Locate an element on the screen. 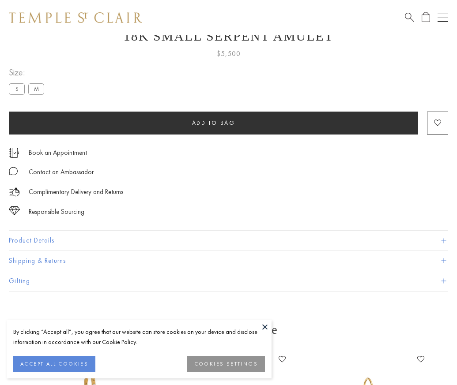 The image size is (457, 385). label: S is located at coordinates (17, 89).